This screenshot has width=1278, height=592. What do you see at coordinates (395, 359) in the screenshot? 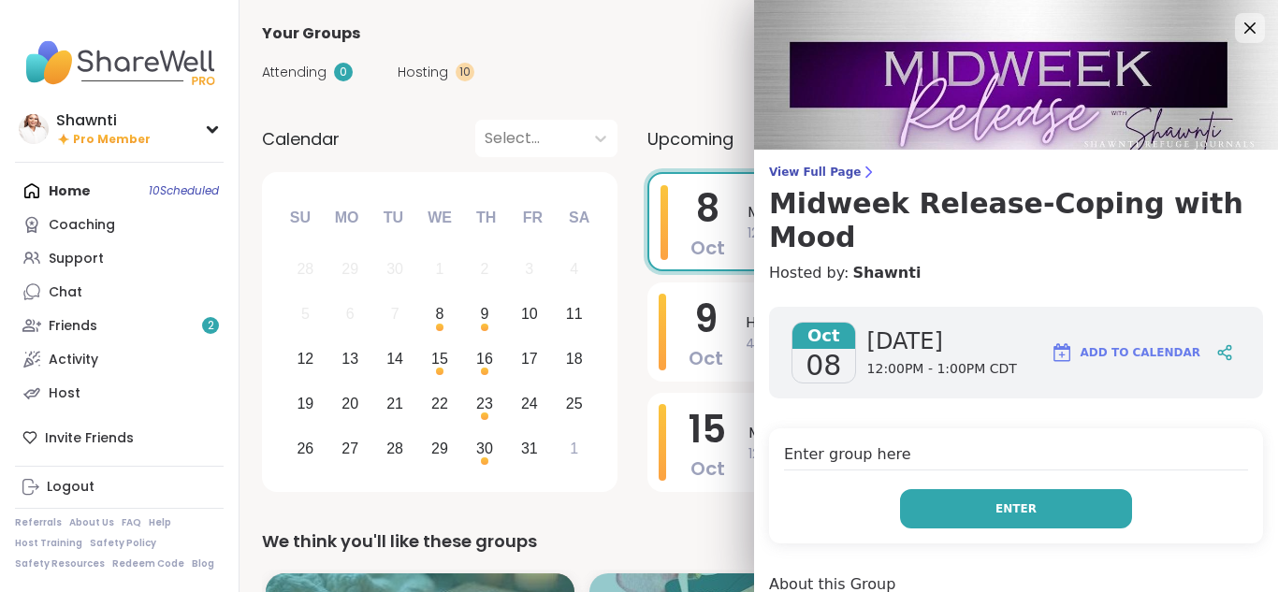
I see `div: Choose Tuesday, October 14th, 2025` at bounding box center [395, 359].